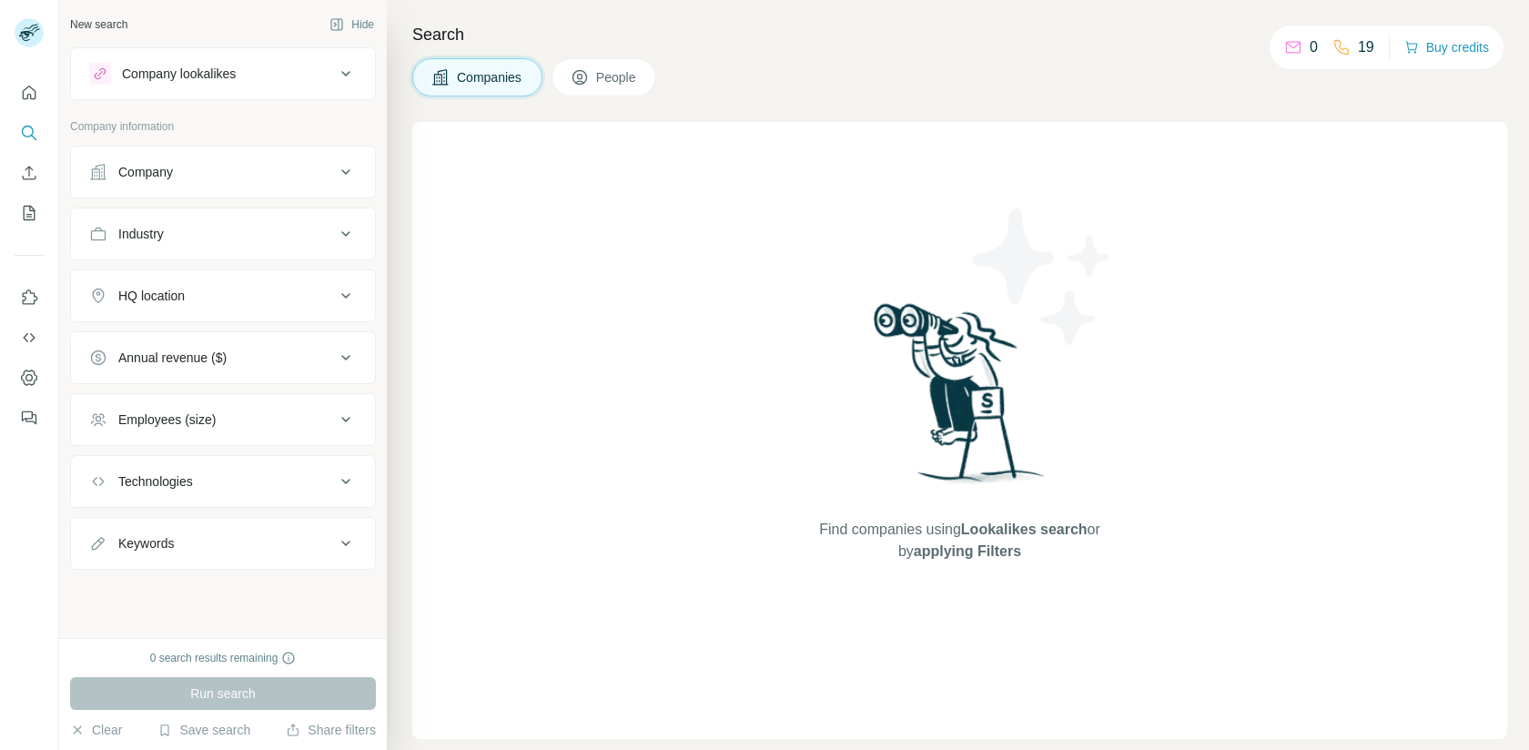 Image resolution: width=1529 pixels, height=750 pixels. Describe the element at coordinates (146, 172) in the screenshot. I see `div: Company` at that location.